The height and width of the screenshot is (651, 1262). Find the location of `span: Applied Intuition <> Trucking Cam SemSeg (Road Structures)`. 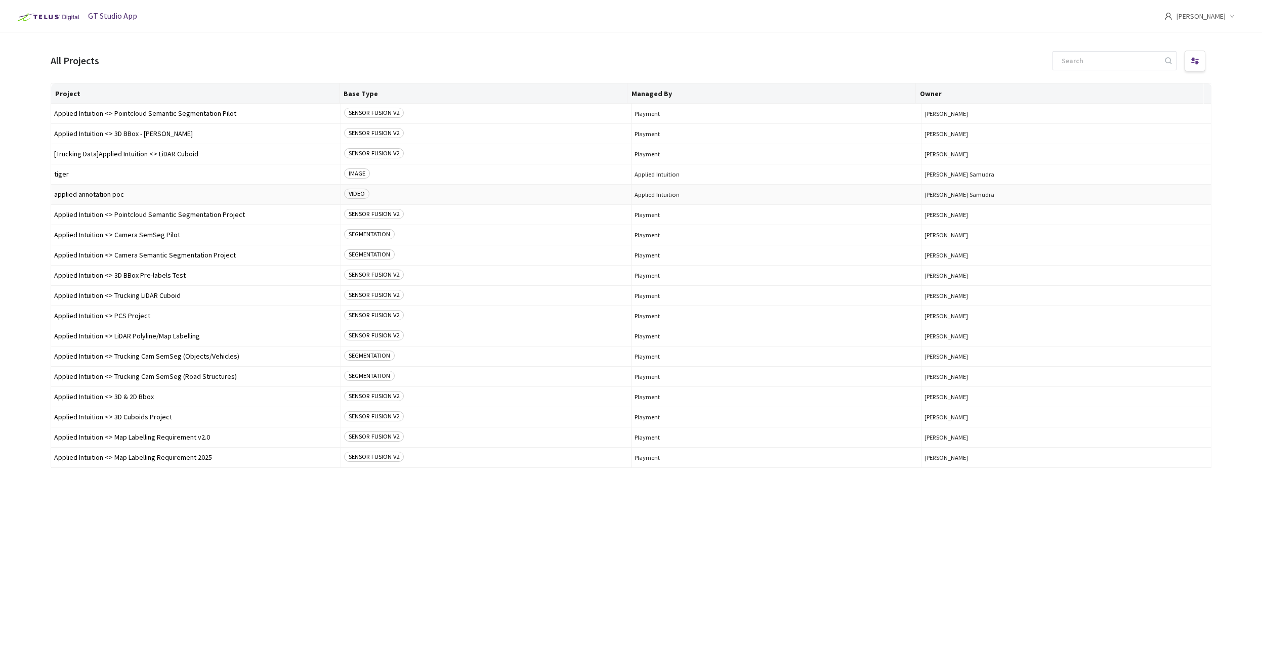

span: Applied Intuition <> Trucking Cam SemSeg (Road Structures) is located at coordinates (196, 376).